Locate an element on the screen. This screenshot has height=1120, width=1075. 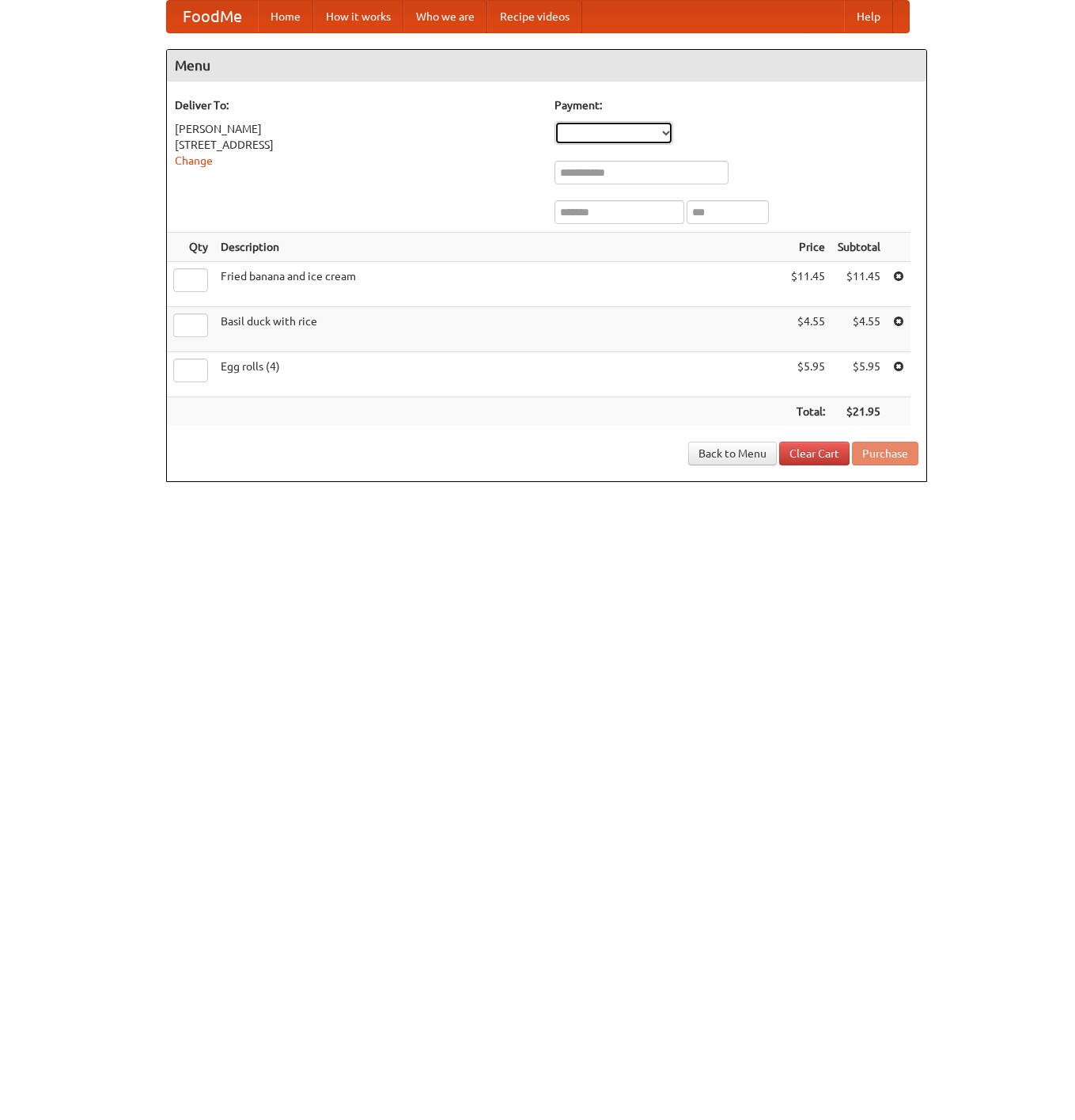
a: Back to Menu is located at coordinates (732, 454).